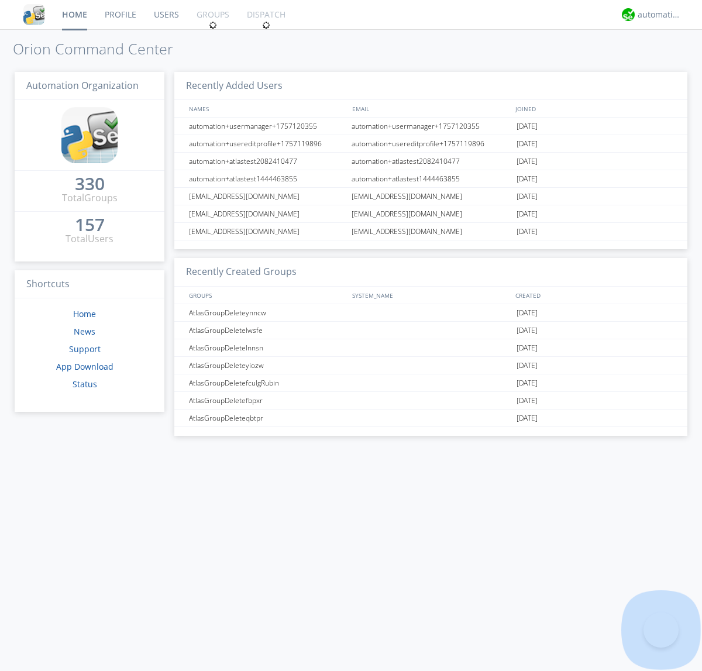  What do you see at coordinates (90, 225) in the screenshot?
I see `a: 157` at bounding box center [90, 225].